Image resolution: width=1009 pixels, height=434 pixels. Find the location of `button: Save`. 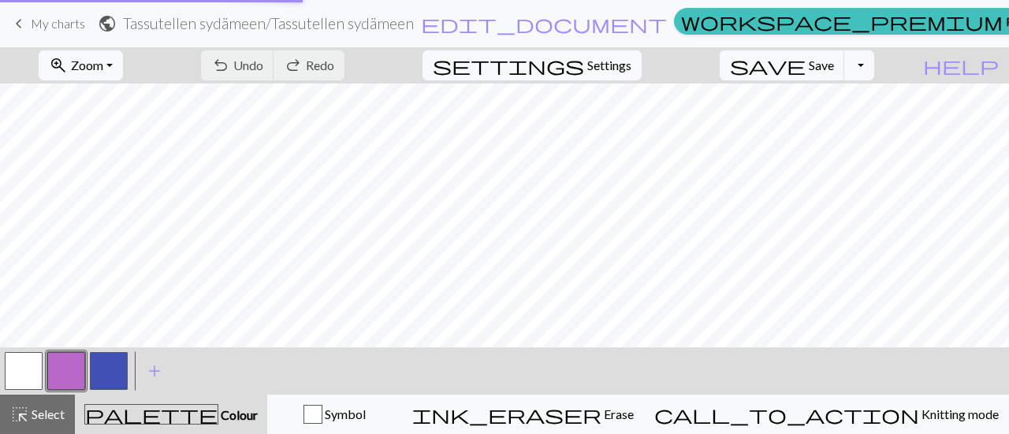

button: Save is located at coordinates (782, 65).